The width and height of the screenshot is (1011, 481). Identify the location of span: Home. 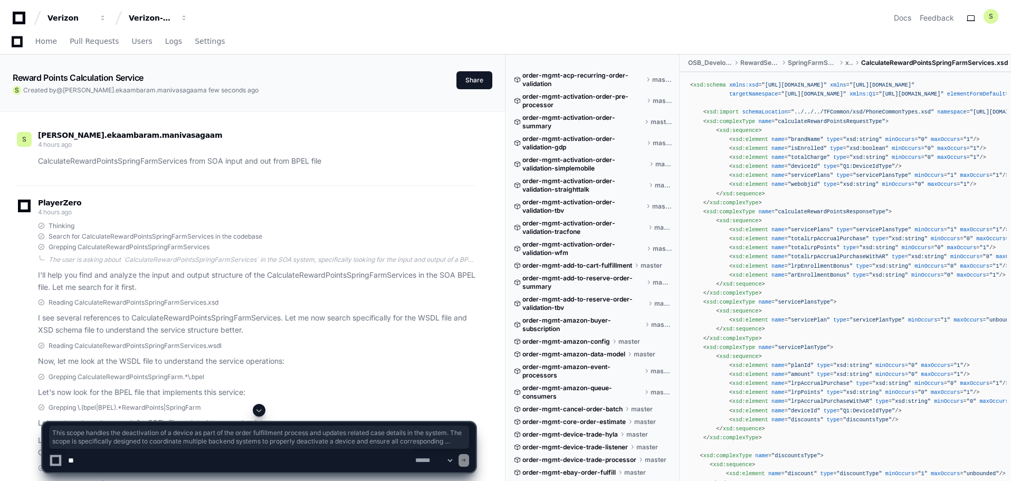
(46, 41).